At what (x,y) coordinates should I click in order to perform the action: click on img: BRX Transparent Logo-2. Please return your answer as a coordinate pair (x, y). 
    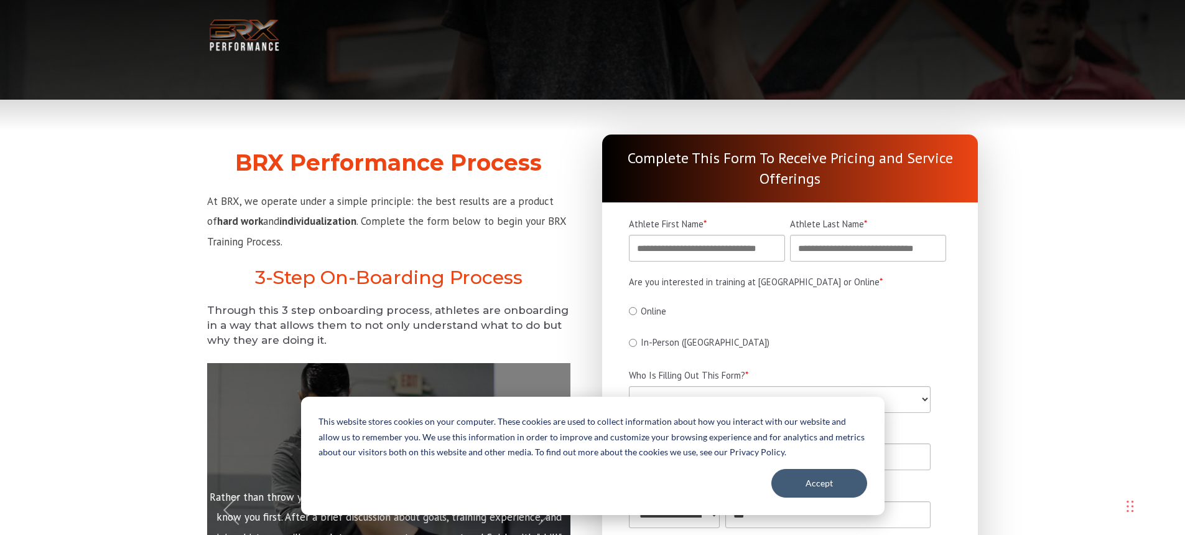
    Looking at the image, I should click on (245, 35).